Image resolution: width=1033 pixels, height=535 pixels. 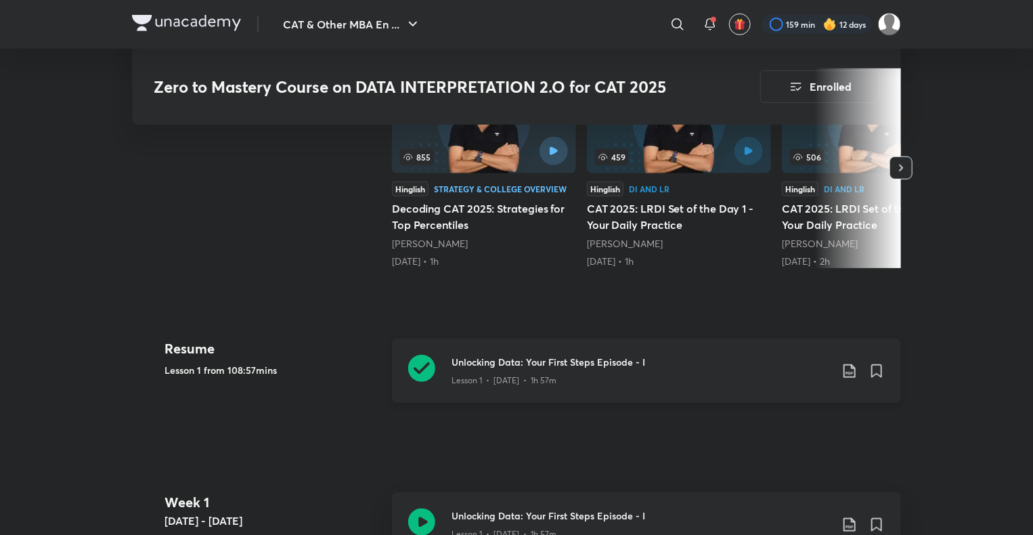 What do you see at coordinates (830, 24) in the screenshot?
I see `img: streak` at bounding box center [830, 24].